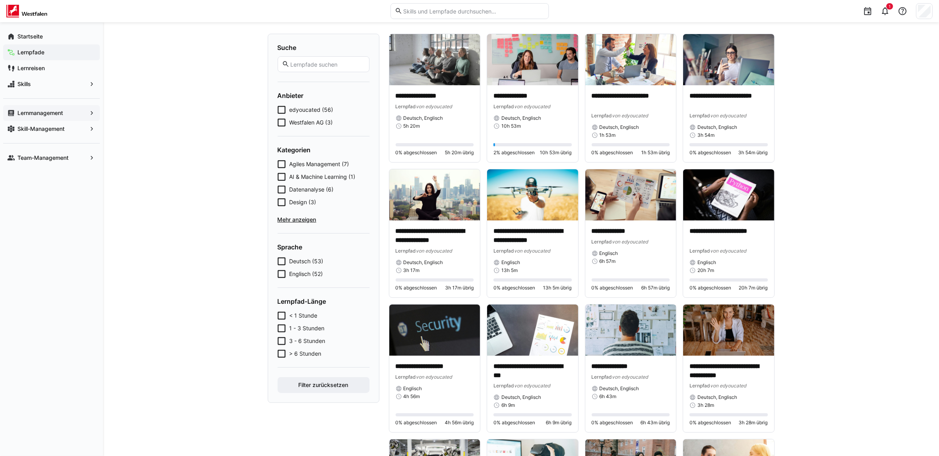 This screenshot has height=456, width=939. I want to click on span: 5h 20m, so click(412, 126).